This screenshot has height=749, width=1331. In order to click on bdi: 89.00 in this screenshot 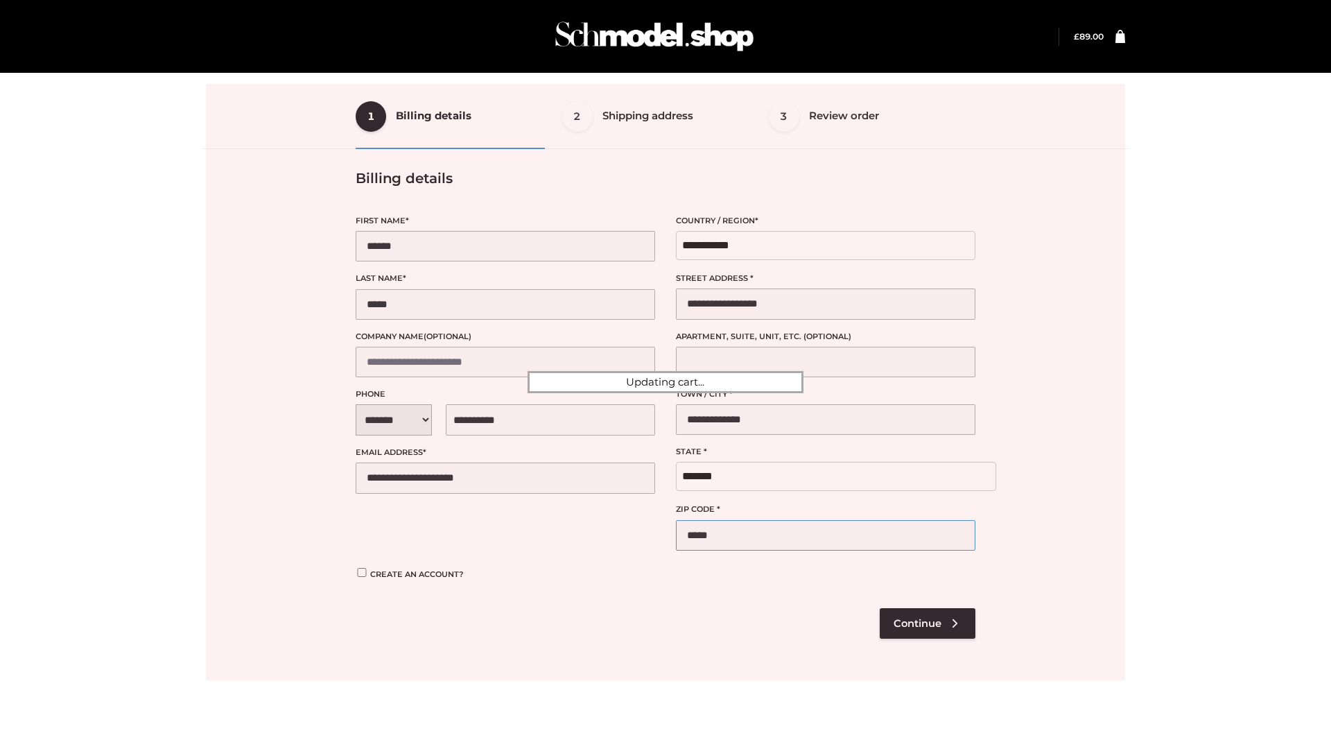, I will do `click(1089, 36)`.